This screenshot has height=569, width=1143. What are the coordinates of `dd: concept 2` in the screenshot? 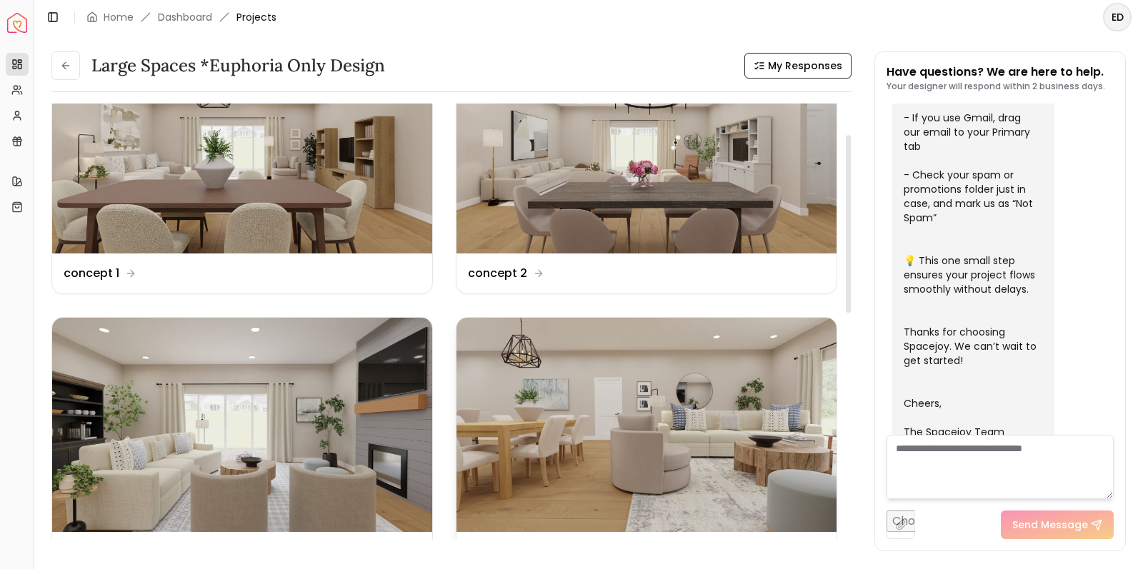 It's located at (497, 274).